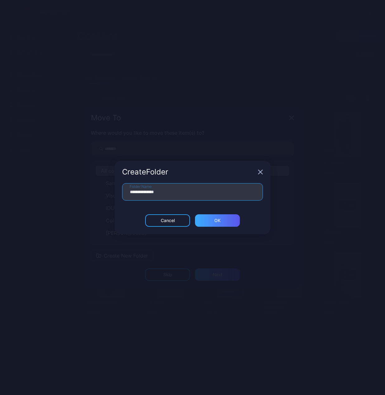 This screenshot has height=395, width=385. Describe the element at coordinates (217, 221) in the screenshot. I see `button: ОК` at that location.